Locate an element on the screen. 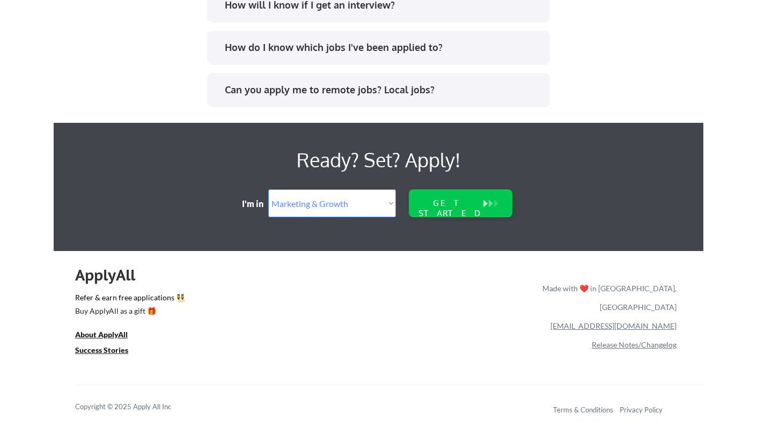  a: Refer & earn free applications 👯‍♀️ is located at coordinates (196, 299).